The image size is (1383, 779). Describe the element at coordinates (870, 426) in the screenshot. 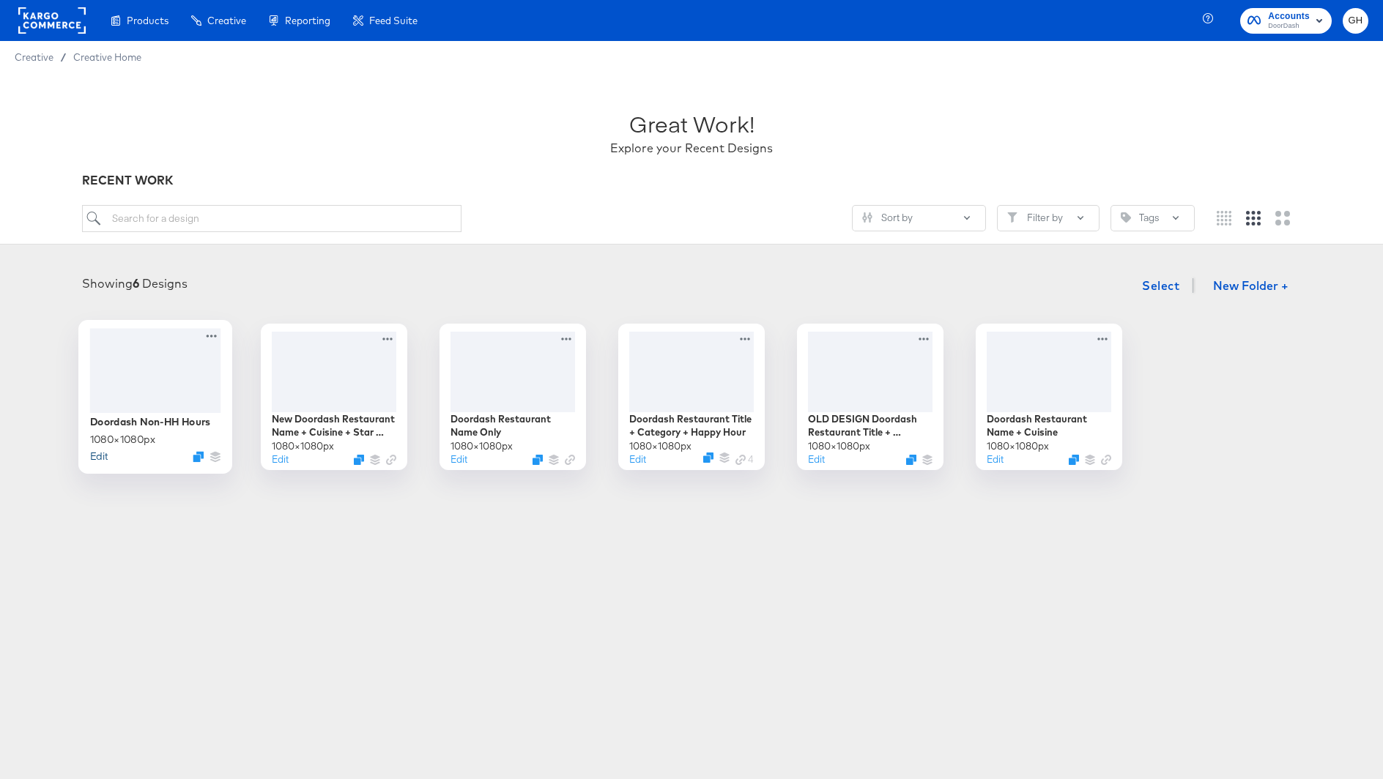

I see `div: OLD DESIGN Doordash Restaurant Title + Category + Star Rating` at that location.